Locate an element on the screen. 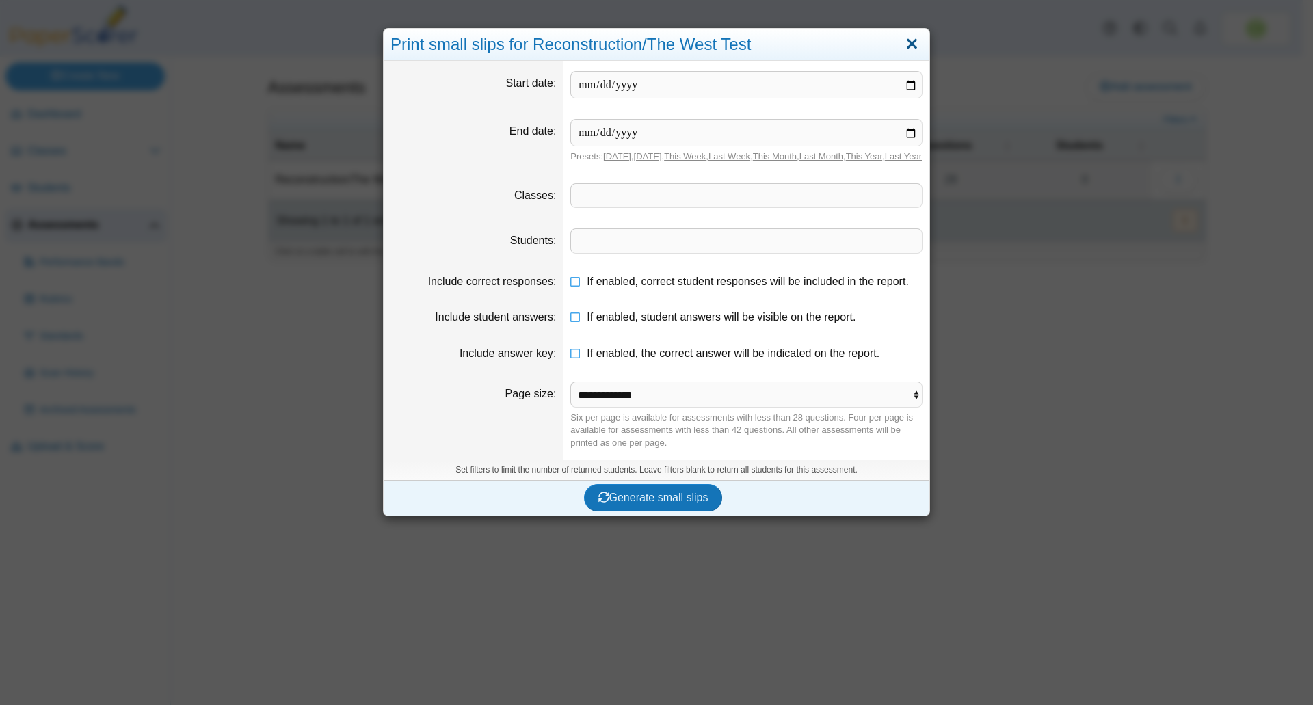 Image resolution: width=1313 pixels, height=705 pixels. label: Include student answers is located at coordinates (495, 317).